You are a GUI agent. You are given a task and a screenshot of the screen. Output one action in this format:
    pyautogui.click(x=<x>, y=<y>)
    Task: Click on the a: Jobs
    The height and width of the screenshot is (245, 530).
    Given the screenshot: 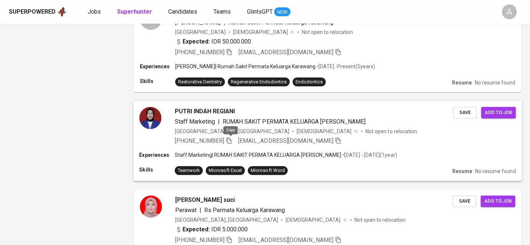 What is the action you would take?
    pyautogui.click(x=95, y=12)
    